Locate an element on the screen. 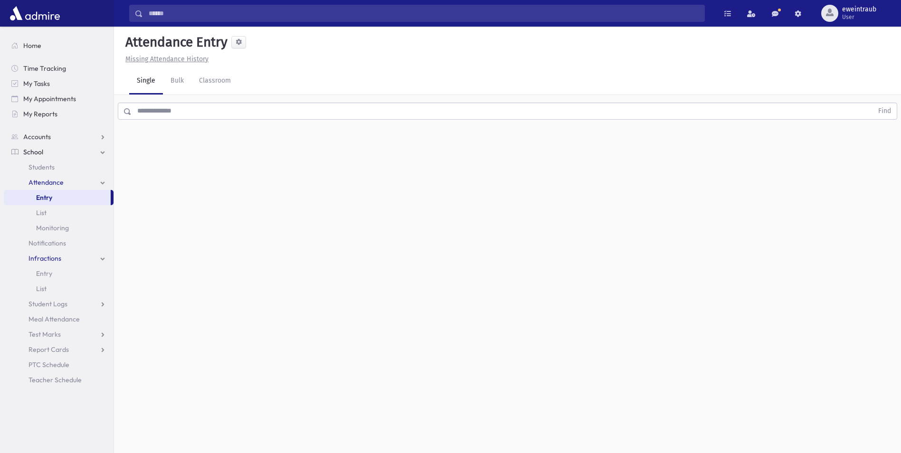 This screenshot has width=901, height=453. span: My Appointments is located at coordinates (49, 99).